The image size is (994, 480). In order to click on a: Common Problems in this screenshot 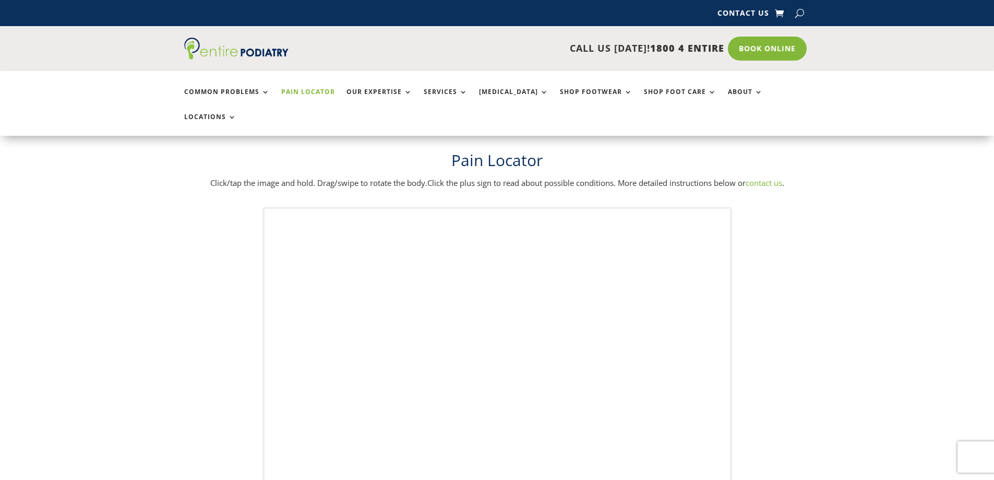, I will do `click(227, 99)`.